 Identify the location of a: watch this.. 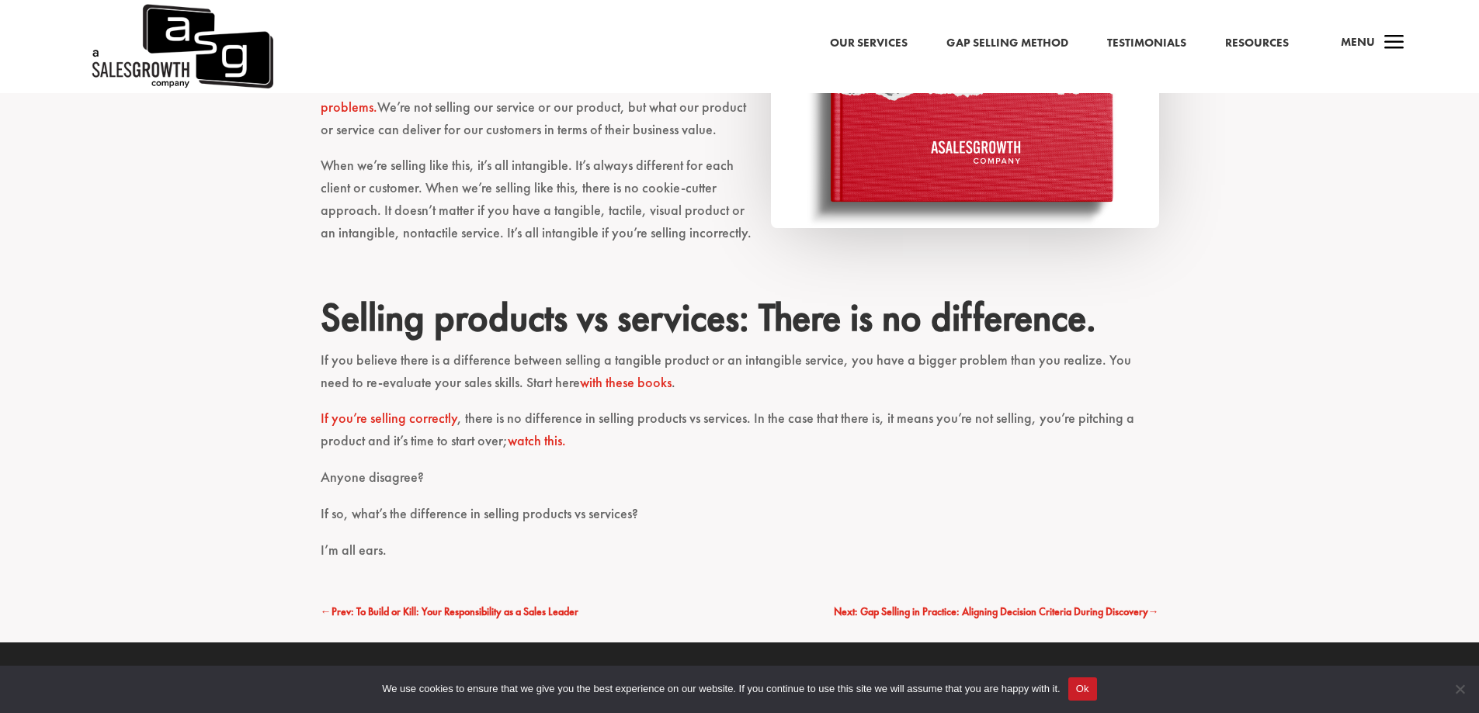
(536, 440).